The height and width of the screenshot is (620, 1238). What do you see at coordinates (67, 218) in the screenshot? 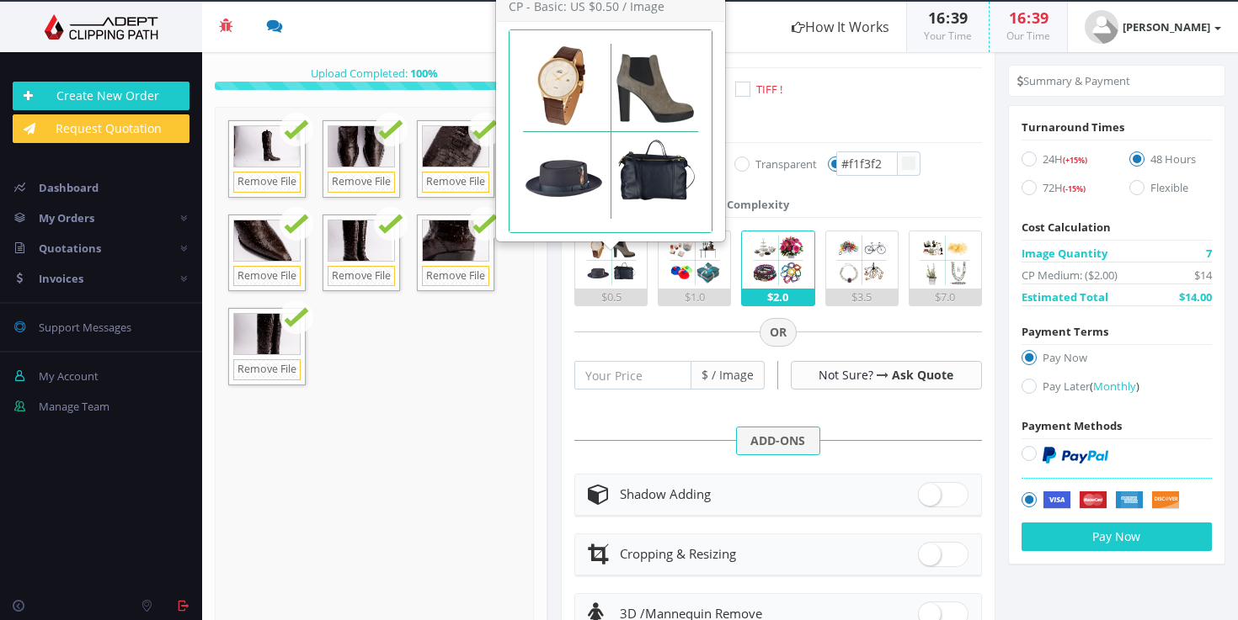
I see `span: My Orders` at bounding box center [67, 218].